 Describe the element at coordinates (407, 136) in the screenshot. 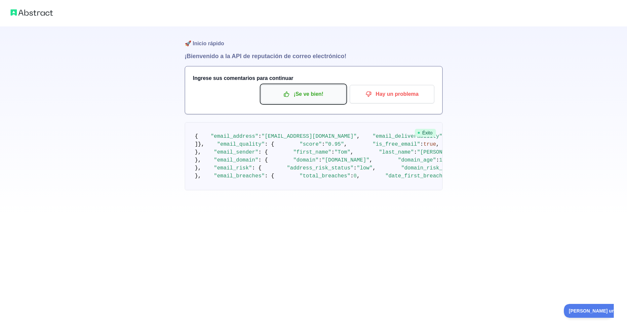

I see `span: "email_deliverability"` at that location.